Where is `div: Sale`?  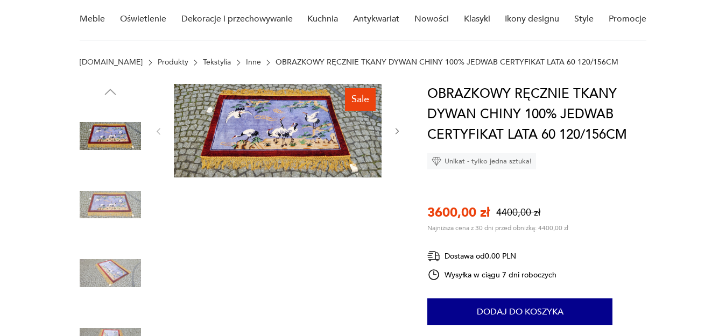 div: Sale is located at coordinates (360, 99).